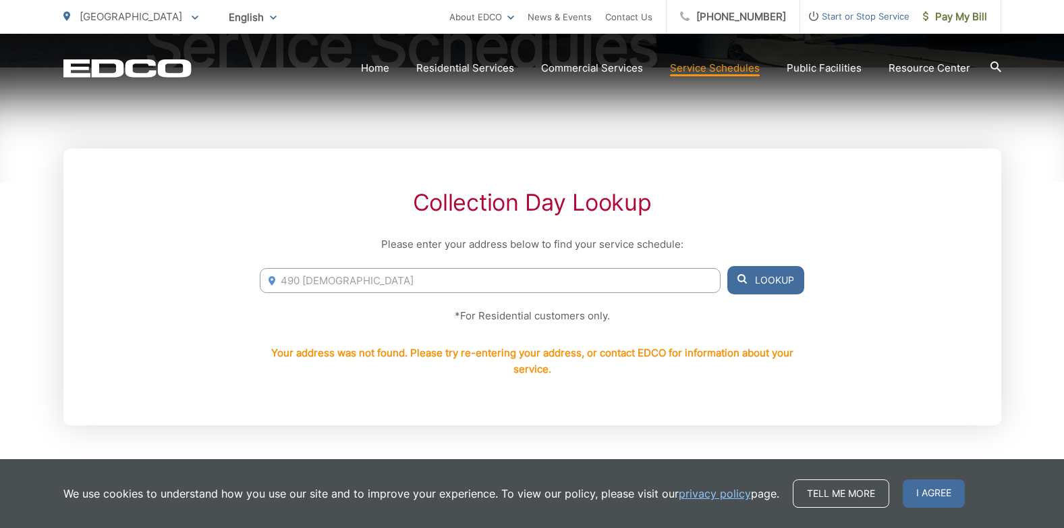 This screenshot has width=1064, height=528. I want to click on button: Lookup, so click(766, 280).